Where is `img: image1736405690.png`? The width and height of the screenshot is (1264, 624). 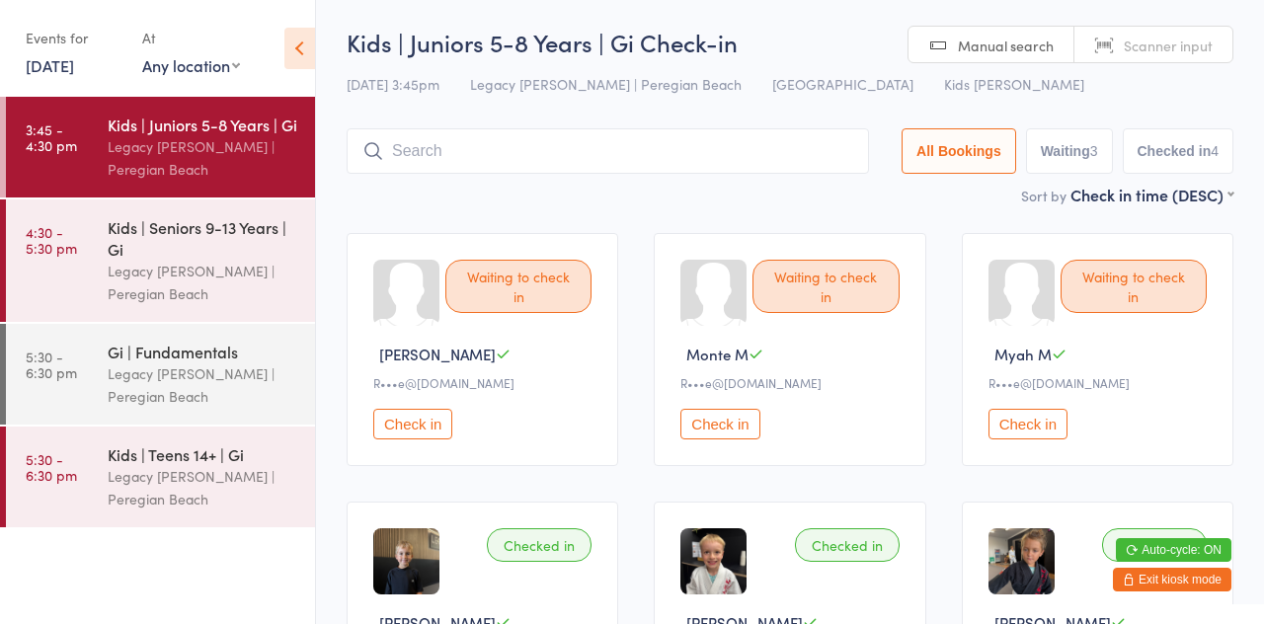
img: image1736405690.png is located at coordinates (713, 561).